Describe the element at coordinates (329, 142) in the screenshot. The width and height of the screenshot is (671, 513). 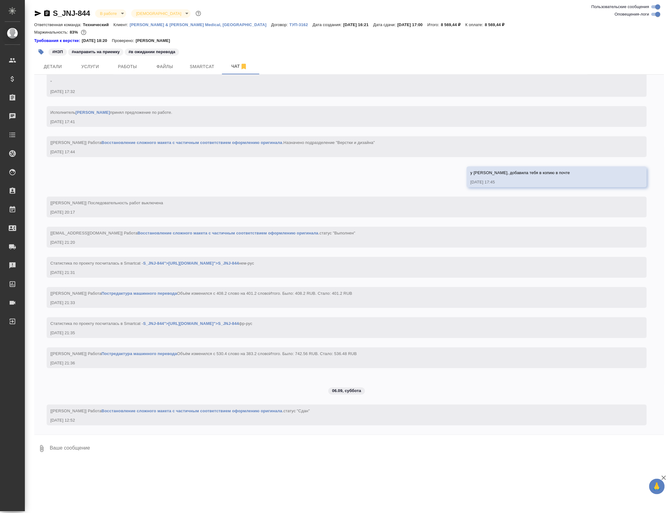
I see `span: Назначено подразделение "Верстки и дизайна"` at that location.